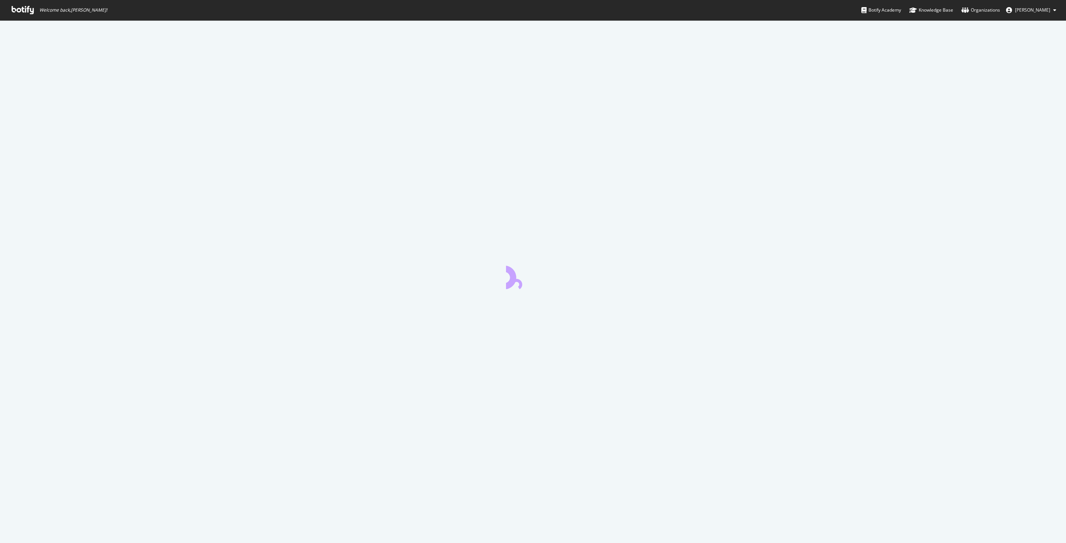 The width and height of the screenshot is (1066, 543). I want to click on div: animation, so click(533, 276).